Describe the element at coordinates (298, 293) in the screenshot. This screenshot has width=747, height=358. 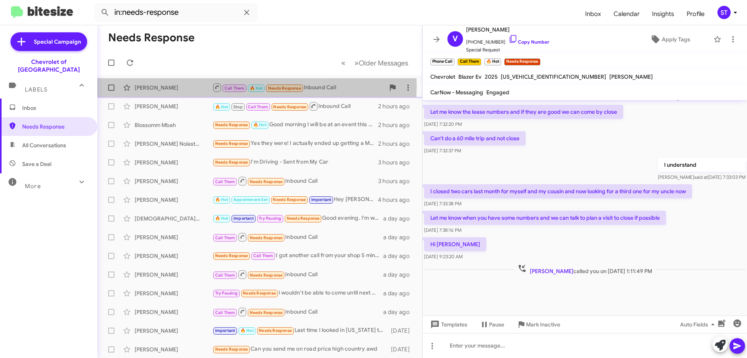
I see `div: I wouldn't be able to come until next week .` at that location.